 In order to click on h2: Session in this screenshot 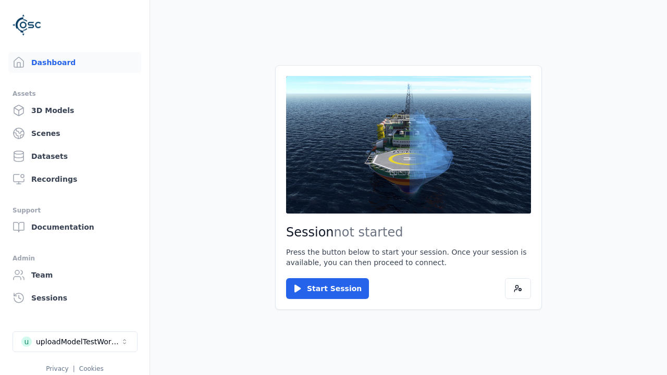, I will do `click(408, 232)`.